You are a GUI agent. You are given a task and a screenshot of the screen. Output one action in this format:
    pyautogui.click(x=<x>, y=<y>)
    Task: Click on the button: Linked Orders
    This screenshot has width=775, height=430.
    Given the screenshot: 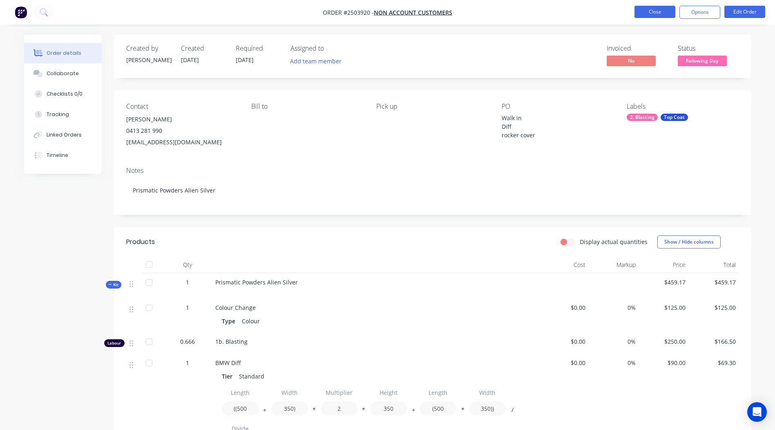 What is the action you would take?
    pyautogui.click(x=63, y=135)
    